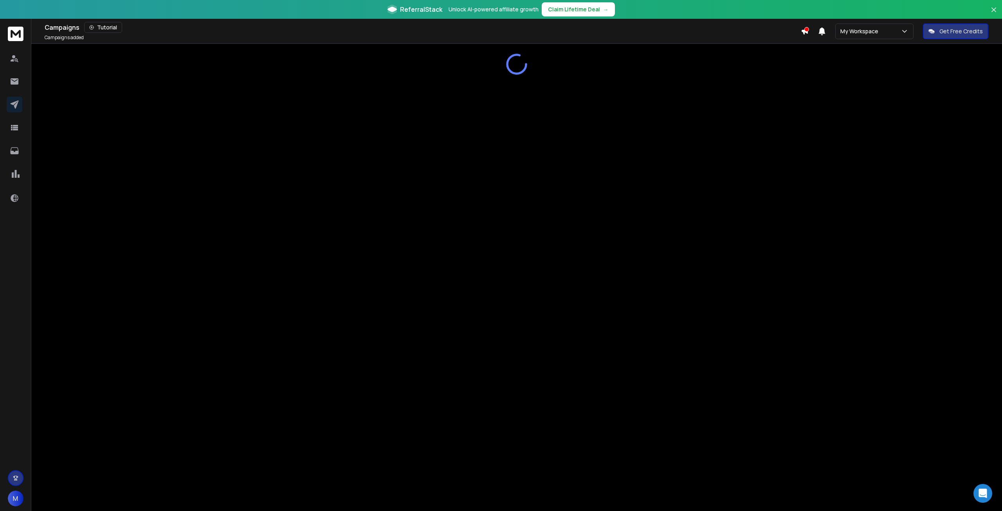  I want to click on span: ReferralStack, so click(421, 9).